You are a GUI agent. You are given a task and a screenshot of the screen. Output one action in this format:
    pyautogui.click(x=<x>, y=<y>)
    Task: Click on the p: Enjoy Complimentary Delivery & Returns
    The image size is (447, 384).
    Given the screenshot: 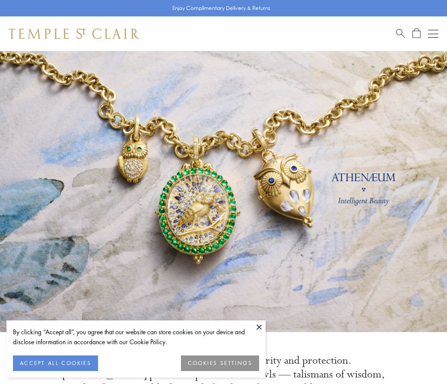 What is the action you would take?
    pyautogui.click(x=221, y=8)
    